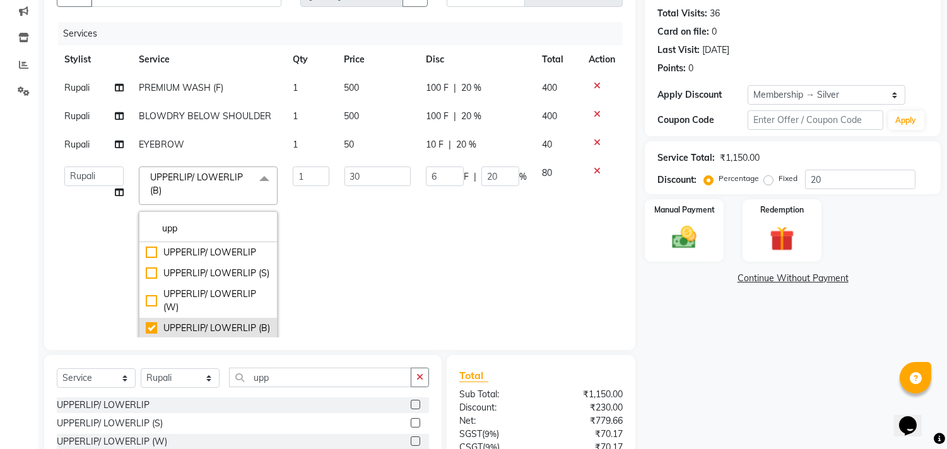  Describe the element at coordinates (739, 178) in the screenshot. I see `label: Percentage` at that location.